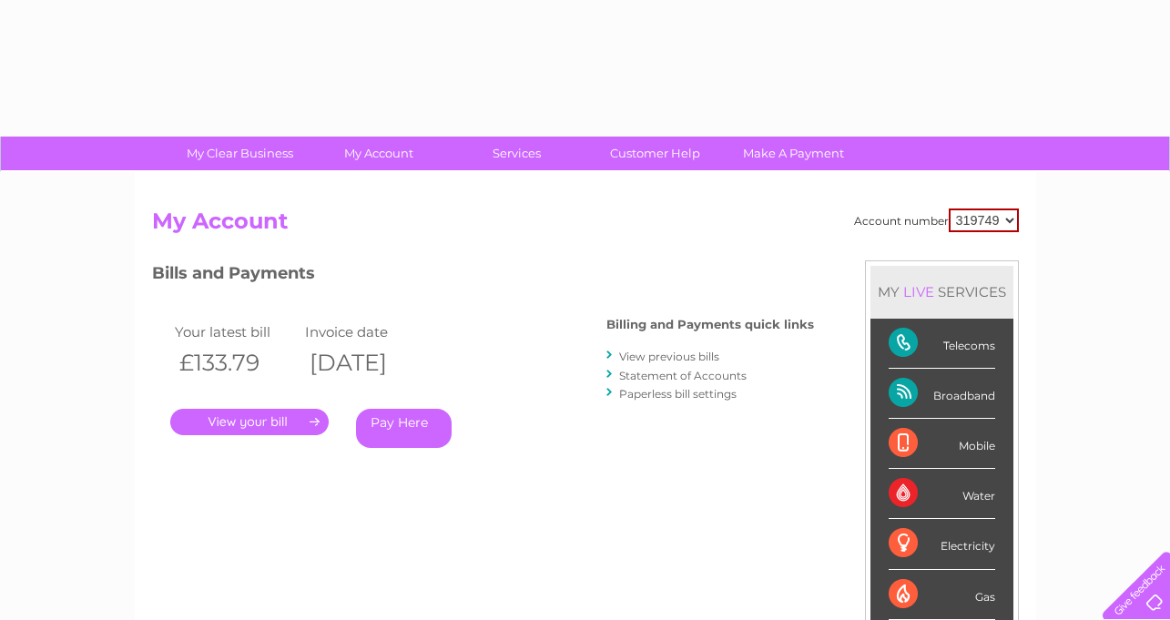 The image size is (1170, 620). What do you see at coordinates (236, 331) in the screenshot?
I see `td: Your latest bill` at bounding box center [236, 331].